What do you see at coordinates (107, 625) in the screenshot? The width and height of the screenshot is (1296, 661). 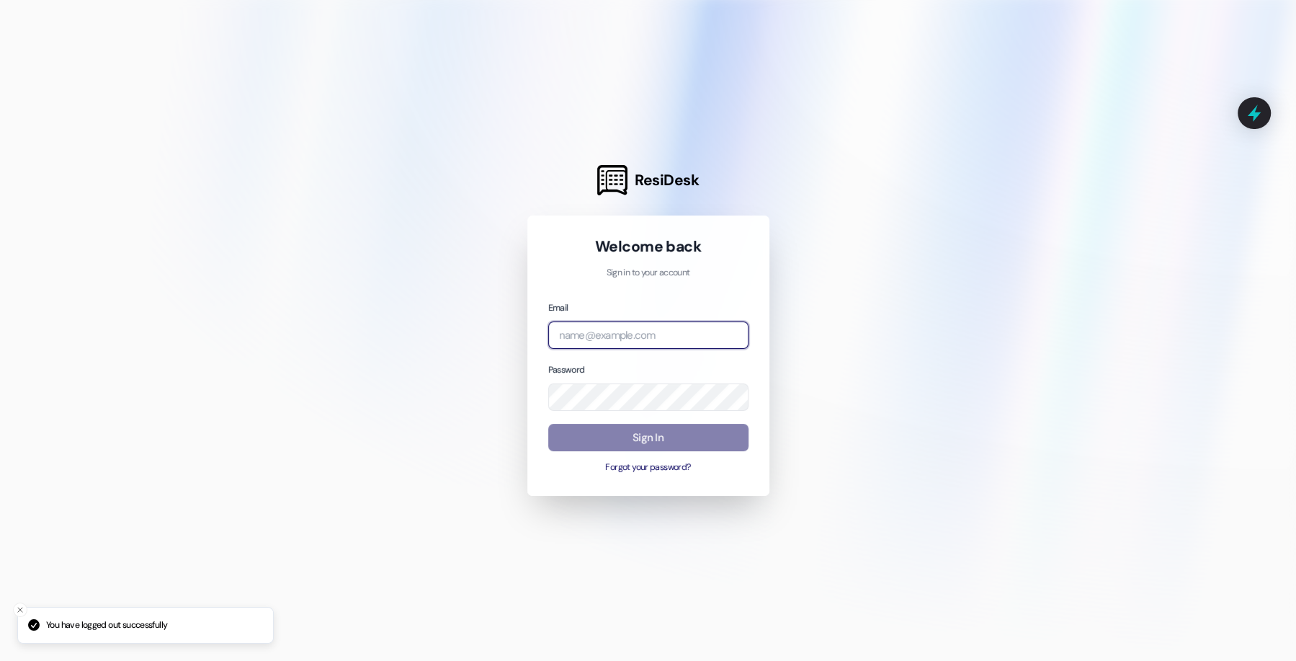 I see `p: You have logged out successfully` at bounding box center [107, 625].